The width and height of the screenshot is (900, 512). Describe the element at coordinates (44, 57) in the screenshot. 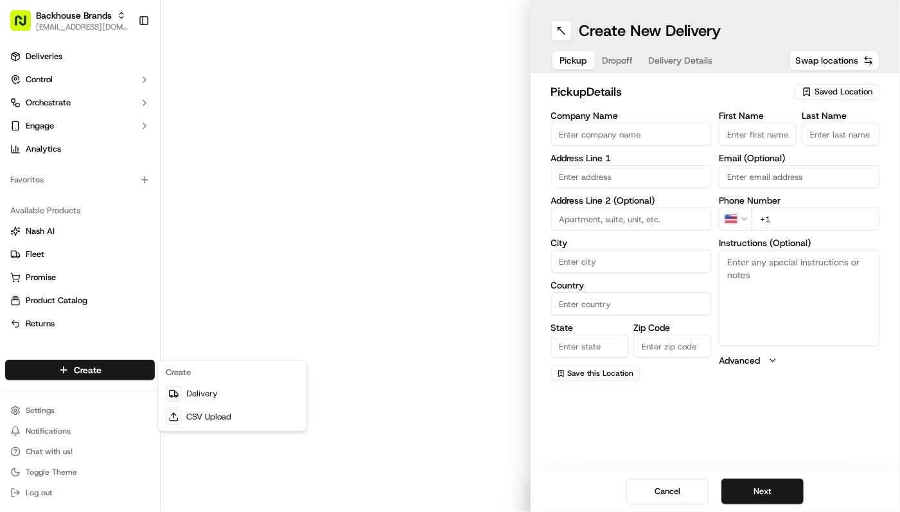

I see `span: Deliveries` at that location.